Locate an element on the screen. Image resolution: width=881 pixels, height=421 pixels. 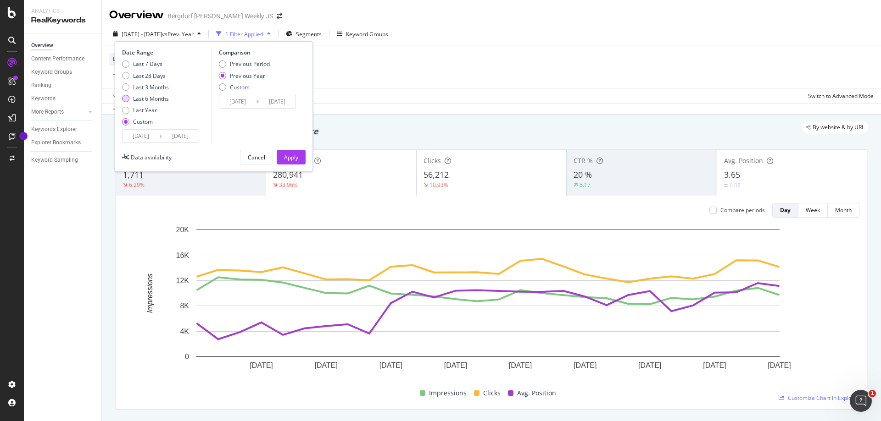
text: 12K is located at coordinates (183, 281).